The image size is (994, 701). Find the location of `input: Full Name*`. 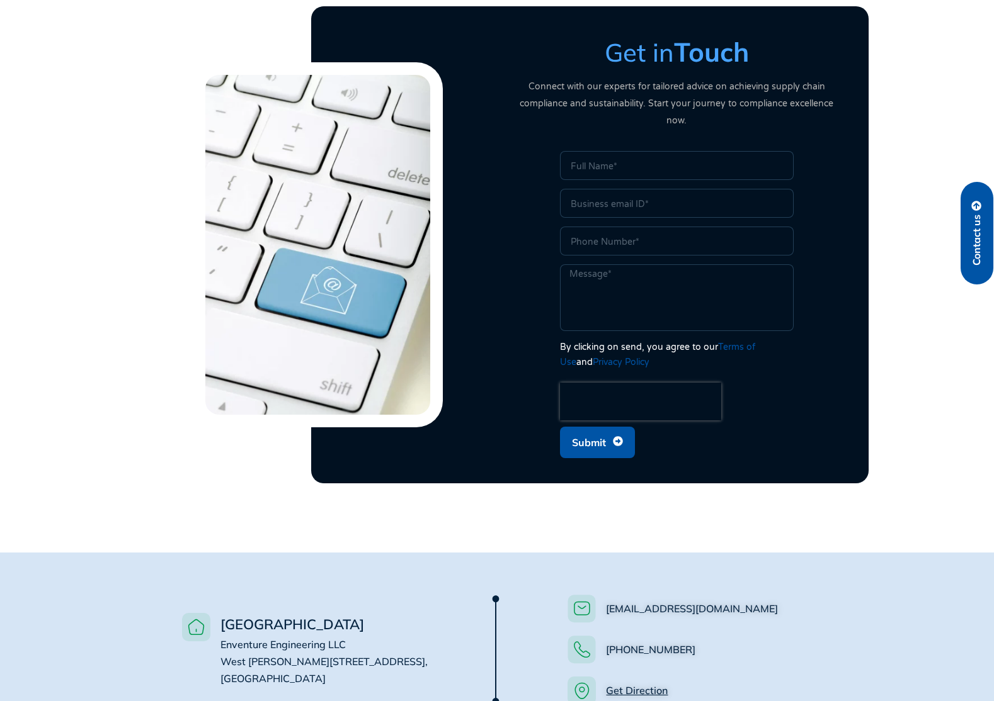

input: Full Name* is located at coordinates (676, 166).